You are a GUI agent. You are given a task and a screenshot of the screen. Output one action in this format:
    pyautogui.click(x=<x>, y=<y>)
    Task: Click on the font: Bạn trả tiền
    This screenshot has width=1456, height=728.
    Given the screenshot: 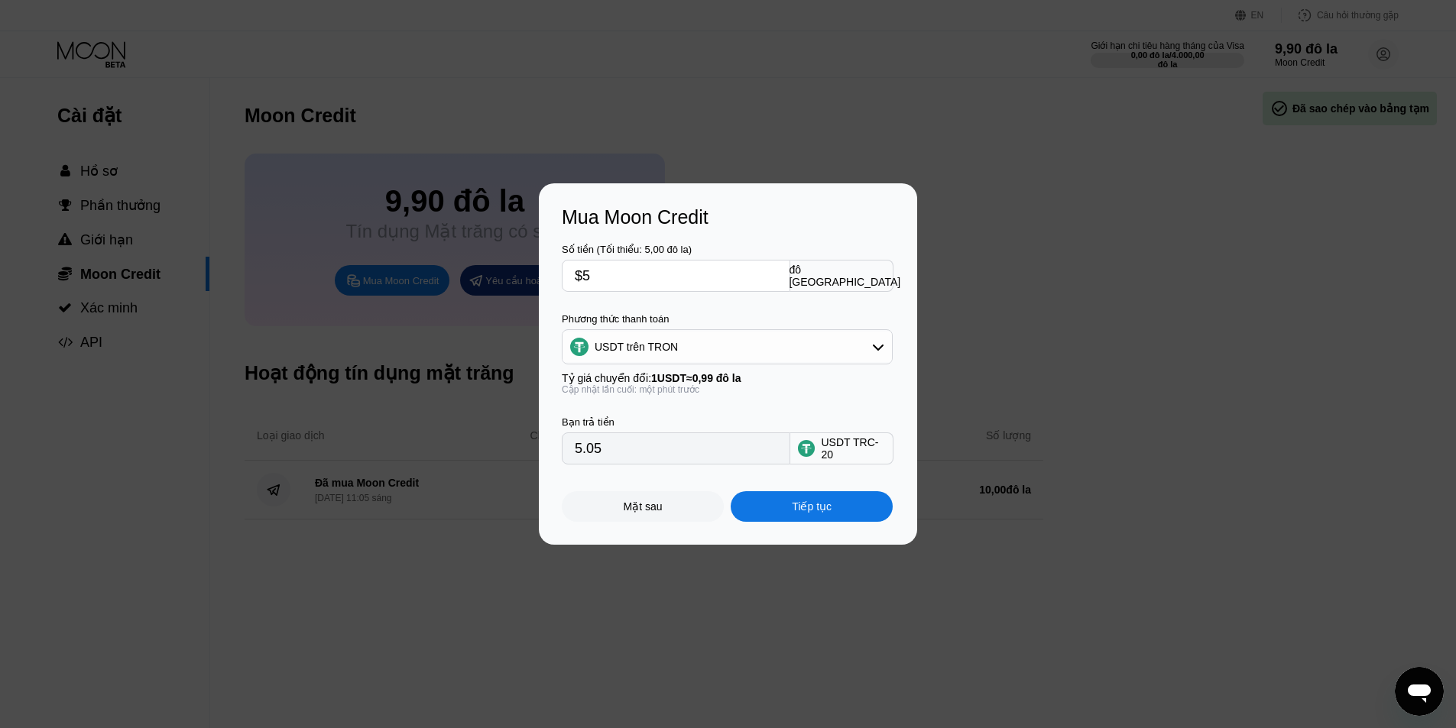 What is the action you would take?
    pyautogui.click(x=588, y=422)
    